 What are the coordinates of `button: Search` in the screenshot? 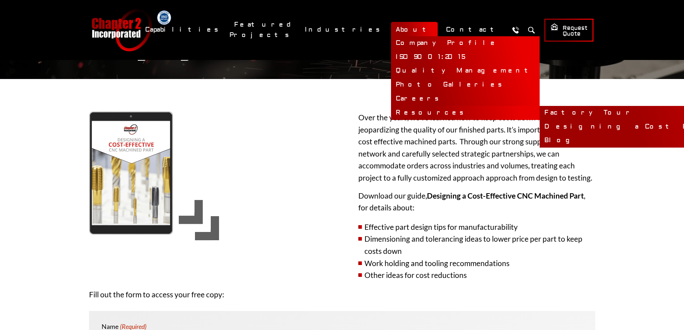 It's located at (531, 30).